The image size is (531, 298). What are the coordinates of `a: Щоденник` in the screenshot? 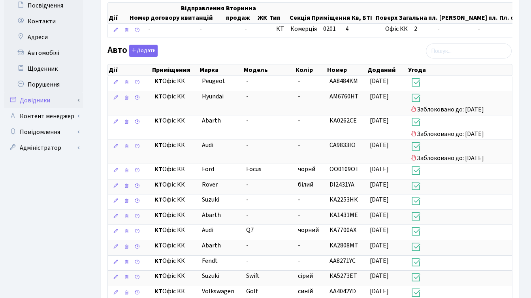 It's located at (43, 69).